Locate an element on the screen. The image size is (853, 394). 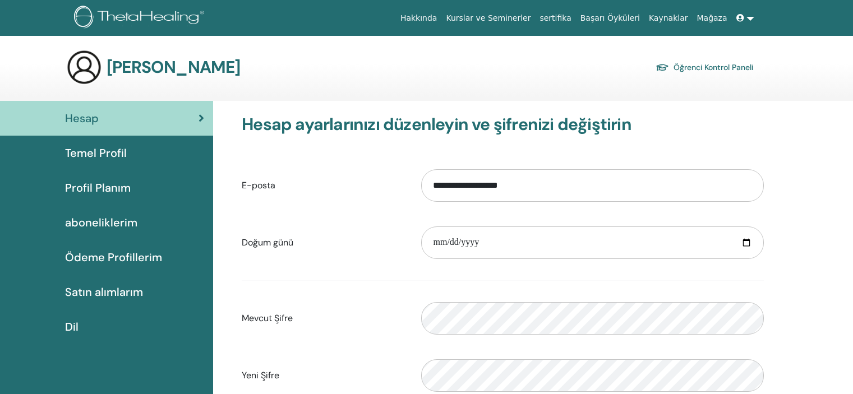
a: sertifika is located at coordinates (555, 18).